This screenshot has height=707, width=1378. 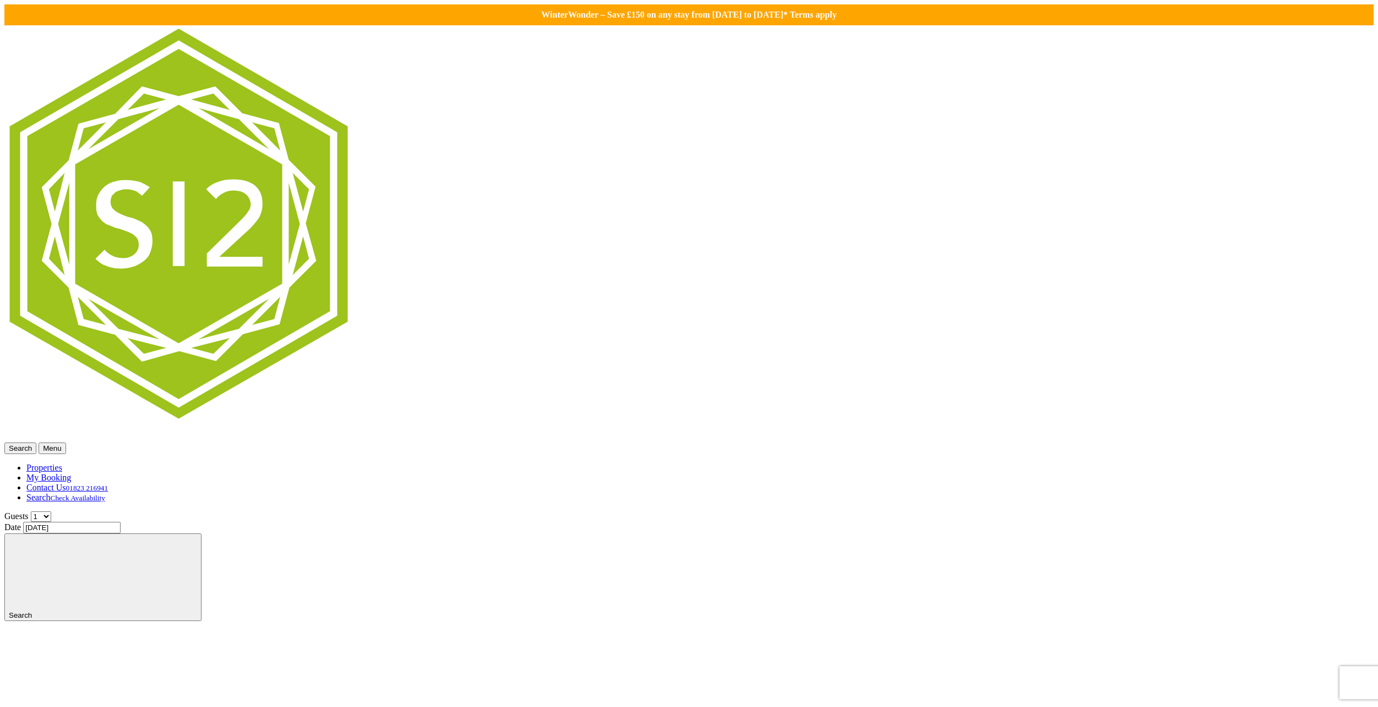 What do you see at coordinates (72, 527) in the screenshot?
I see `input: Arrival Date` at bounding box center [72, 527].